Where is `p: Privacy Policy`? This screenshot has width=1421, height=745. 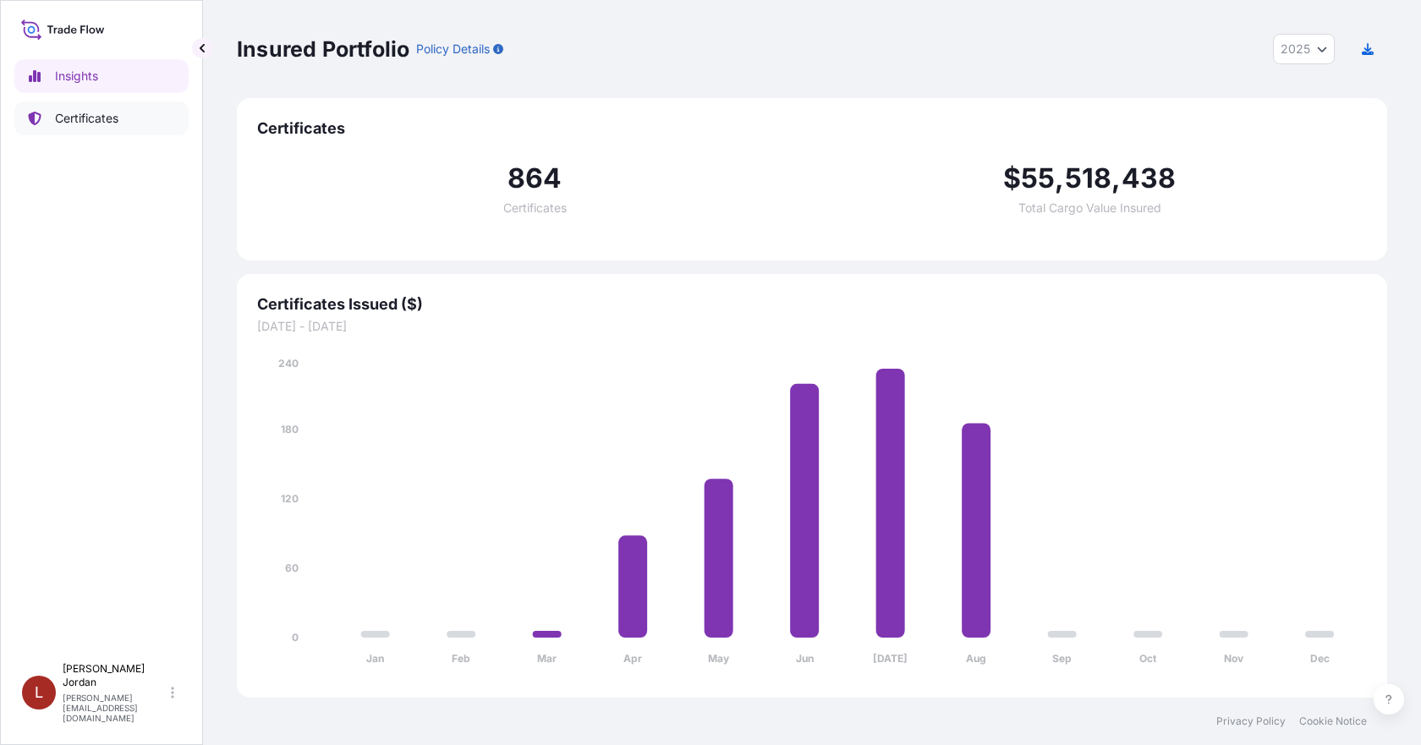
p: Privacy Policy is located at coordinates (1251, 721).